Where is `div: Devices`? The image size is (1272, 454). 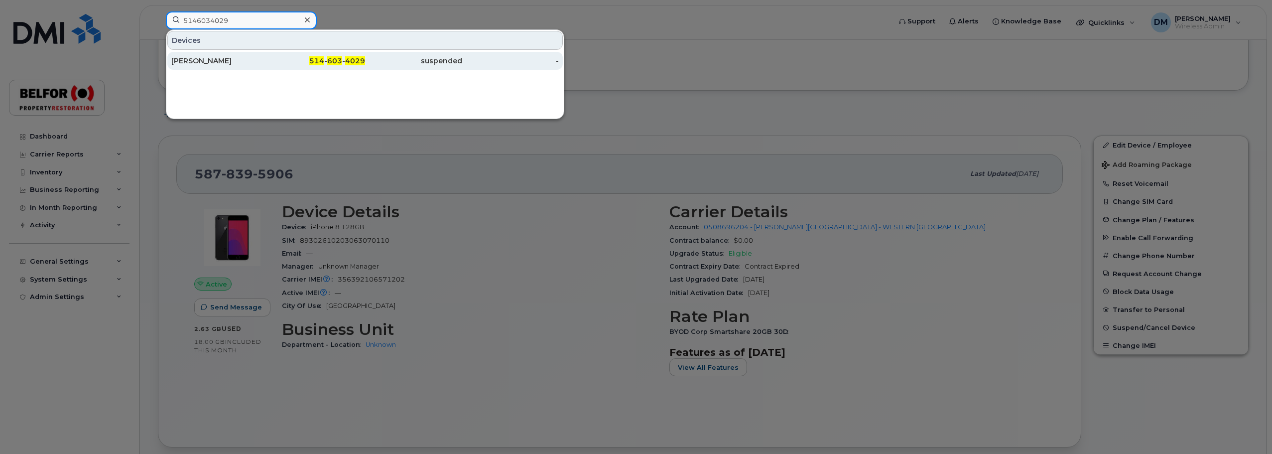 div: Devices is located at coordinates (365, 40).